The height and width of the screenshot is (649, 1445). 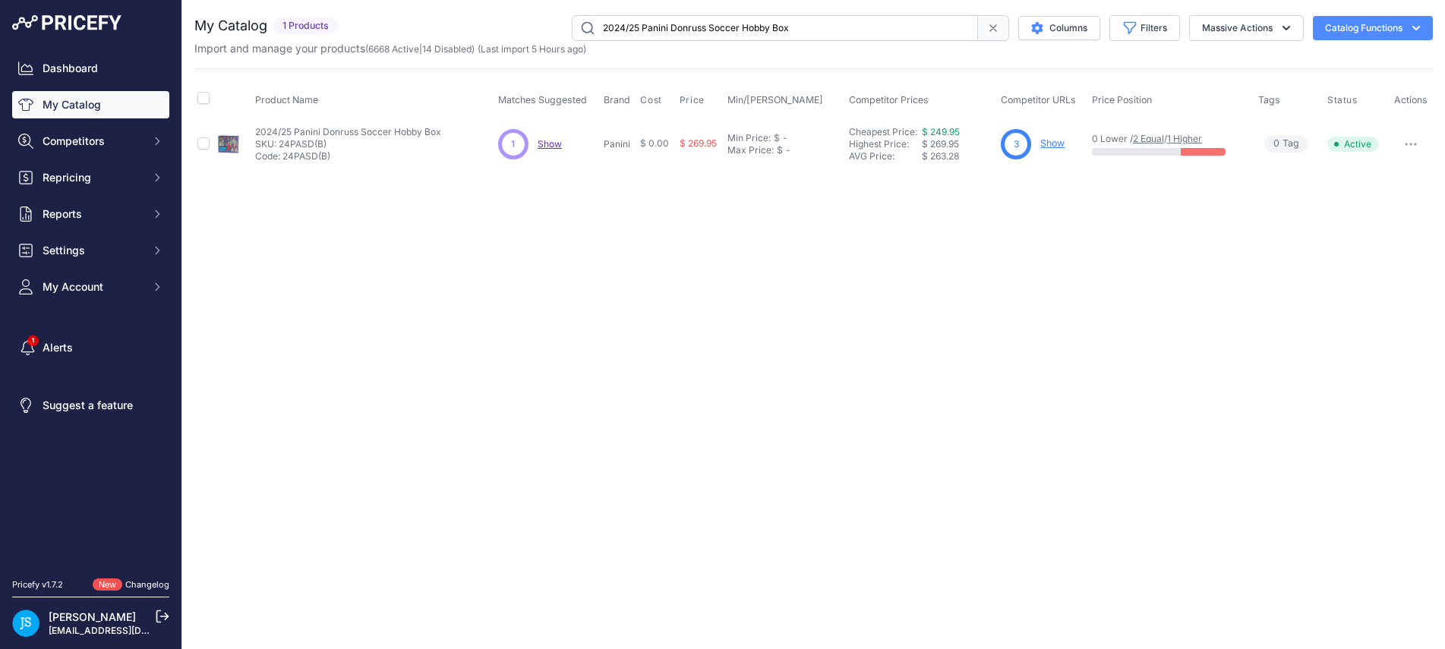 What do you see at coordinates (1038, 99) in the screenshot?
I see `span: Competitor URLs` at bounding box center [1038, 99].